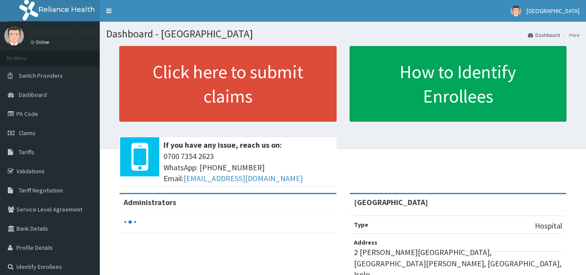 Image resolution: width=586 pixels, height=275 pixels. Describe the element at coordinates (41, 190) in the screenshot. I see `span: Tariff Negotiation` at that location.